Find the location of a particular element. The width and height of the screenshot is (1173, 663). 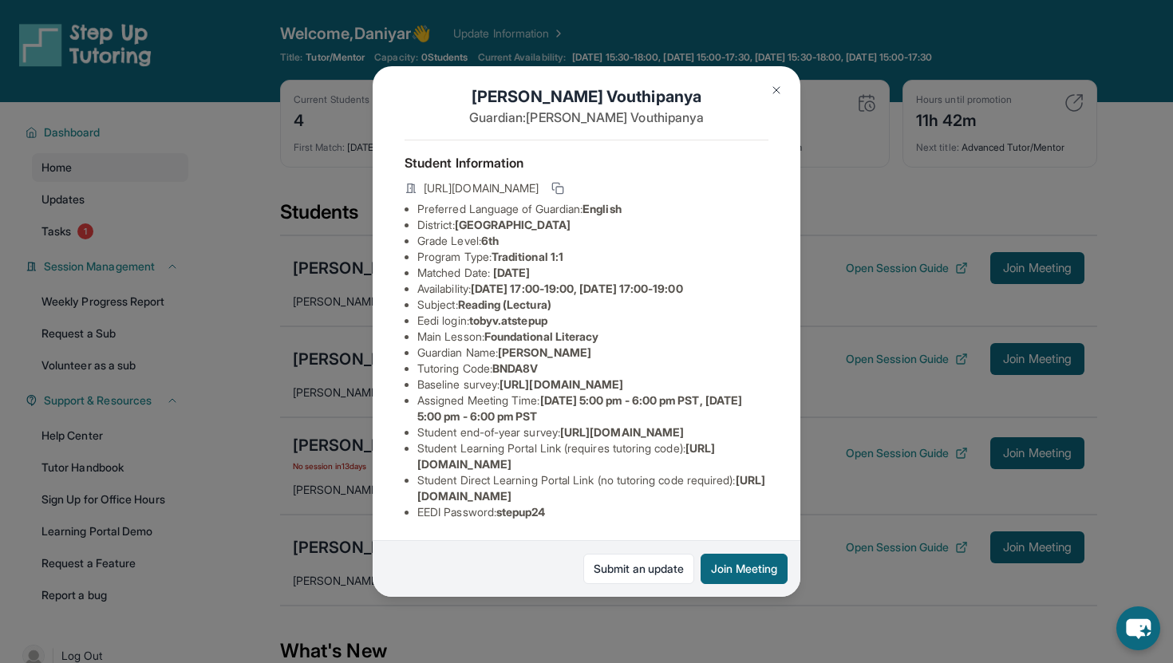

button: chat-button is located at coordinates (1138, 628).